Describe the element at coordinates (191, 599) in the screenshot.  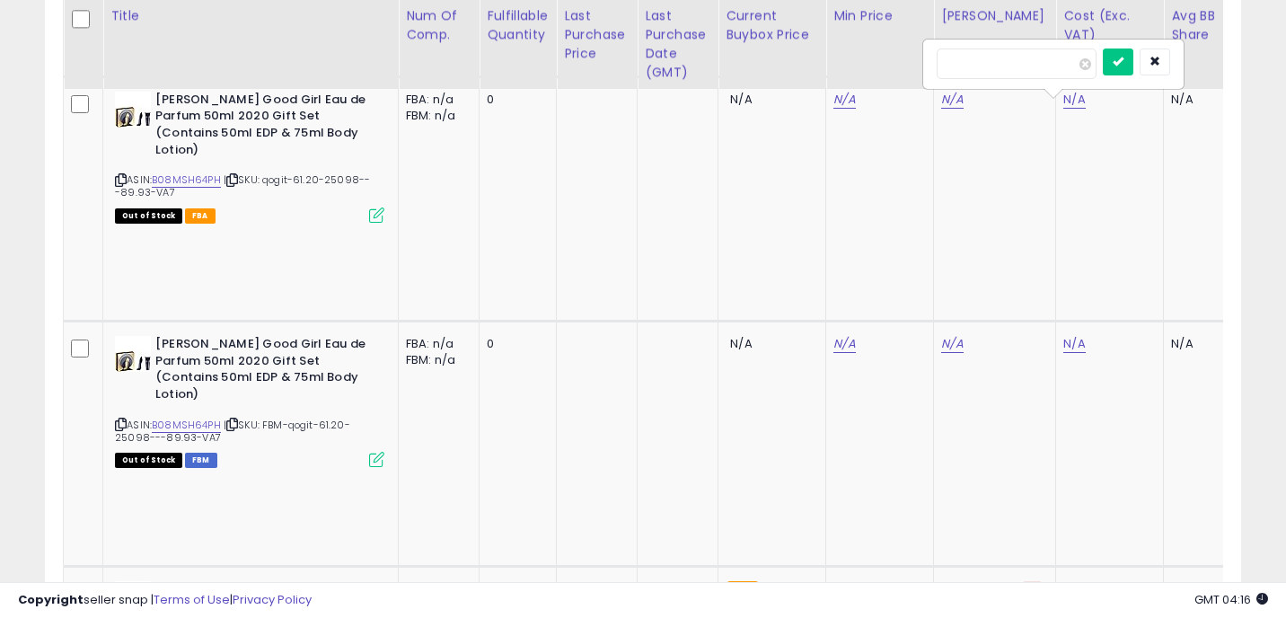
I see `a: Terms of Use` at that location.